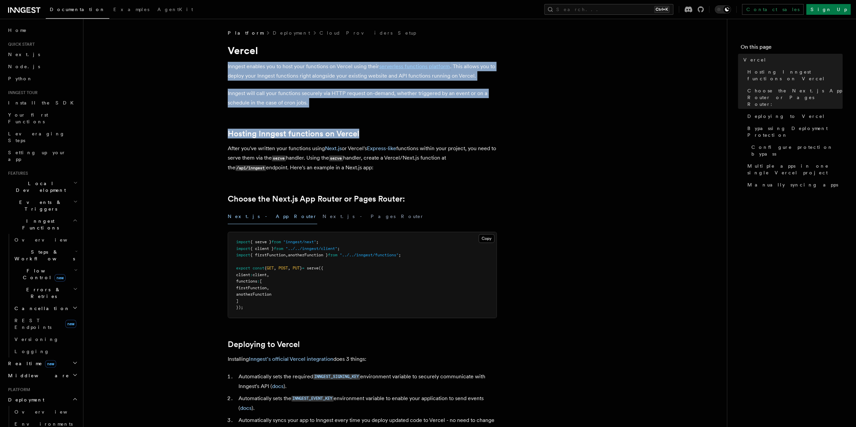 The height and width of the screenshot is (427, 856). Describe the element at coordinates (42, 79) in the screenshot. I see `a: Python` at that location.